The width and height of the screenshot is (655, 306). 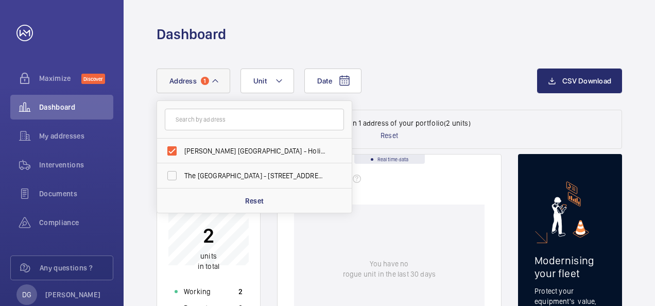 I want to click on span: My addresses, so click(x=76, y=136).